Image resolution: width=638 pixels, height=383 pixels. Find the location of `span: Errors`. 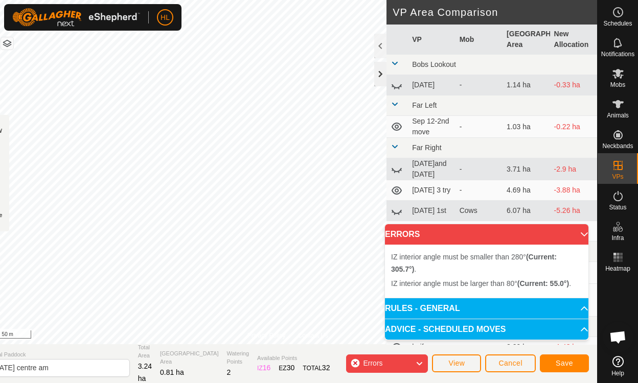

span: Errors is located at coordinates (373, 363).